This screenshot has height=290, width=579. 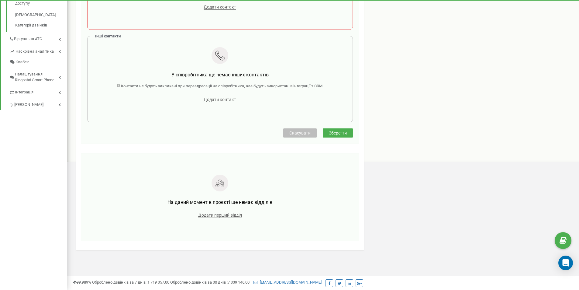 I want to click on span: Віртуальна АТС, so click(x=28, y=39).